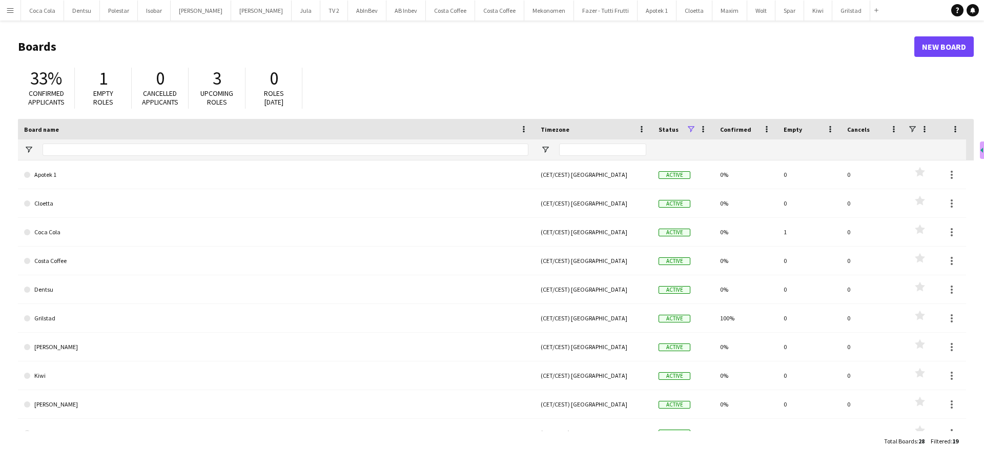 This screenshot has height=467, width=984. I want to click on span: 1, so click(103, 78).